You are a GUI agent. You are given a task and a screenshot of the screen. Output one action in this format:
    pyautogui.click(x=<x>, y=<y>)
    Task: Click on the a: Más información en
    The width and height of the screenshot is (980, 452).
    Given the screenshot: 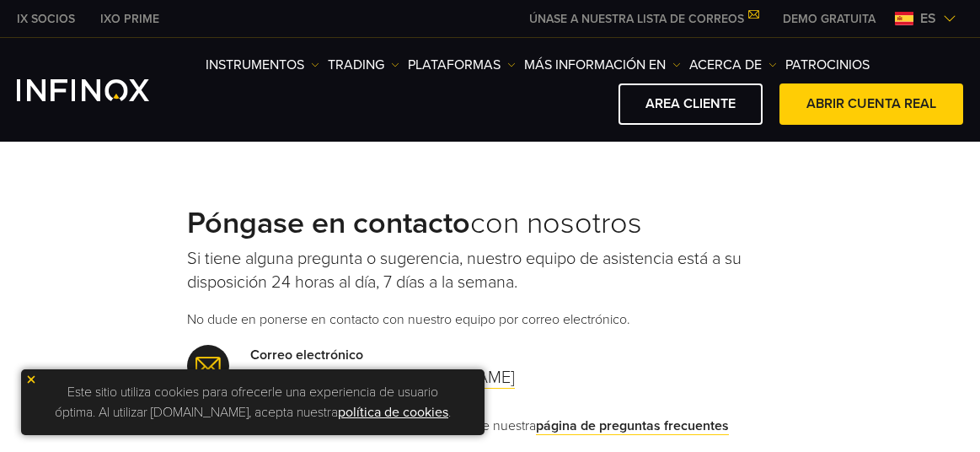 What is the action you would take?
    pyautogui.click(x=603, y=65)
    